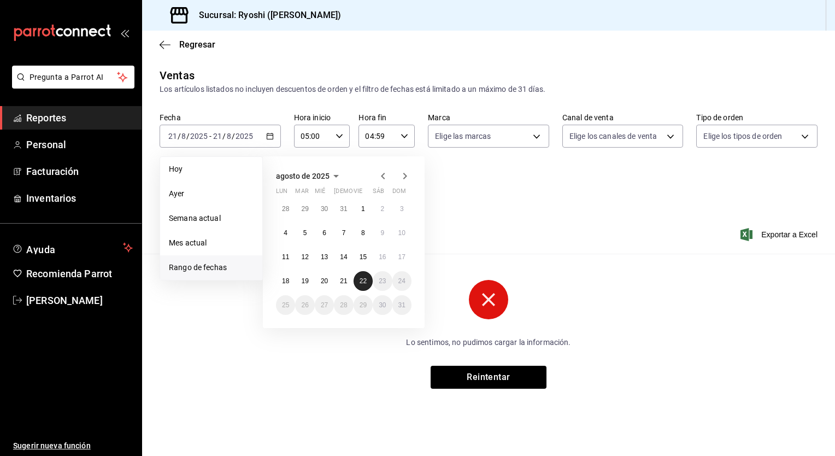 The height and width of the screenshot is (456, 835). What do you see at coordinates (211, 193) in the screenshot?
I see `span: Ayer` at bounding box center [211, 193].